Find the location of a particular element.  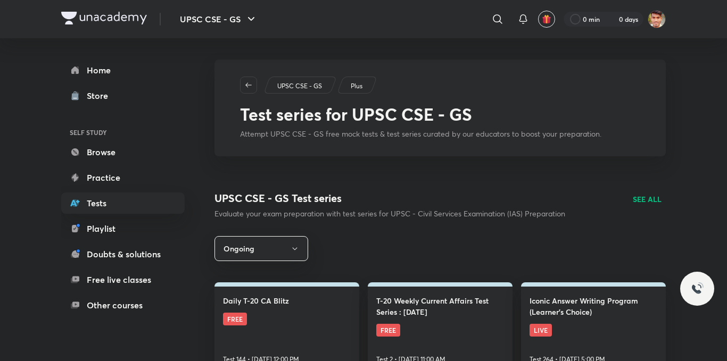

img: Vishal Gaikwad is located at coordinates (657, 19).